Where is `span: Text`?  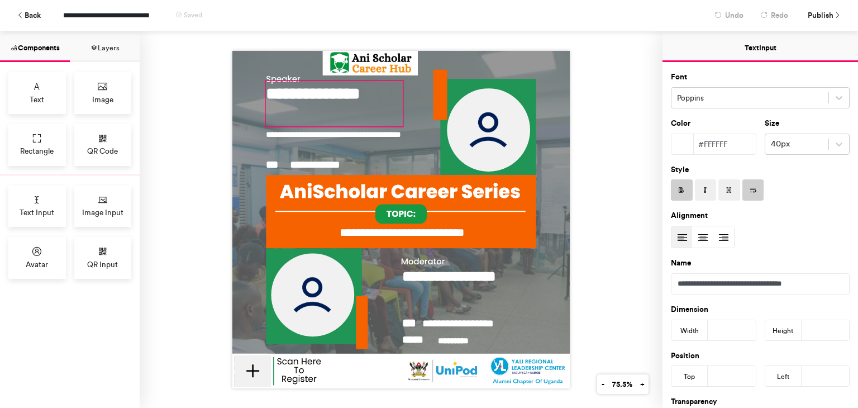 span: Text is located at coordinates (37, 99).